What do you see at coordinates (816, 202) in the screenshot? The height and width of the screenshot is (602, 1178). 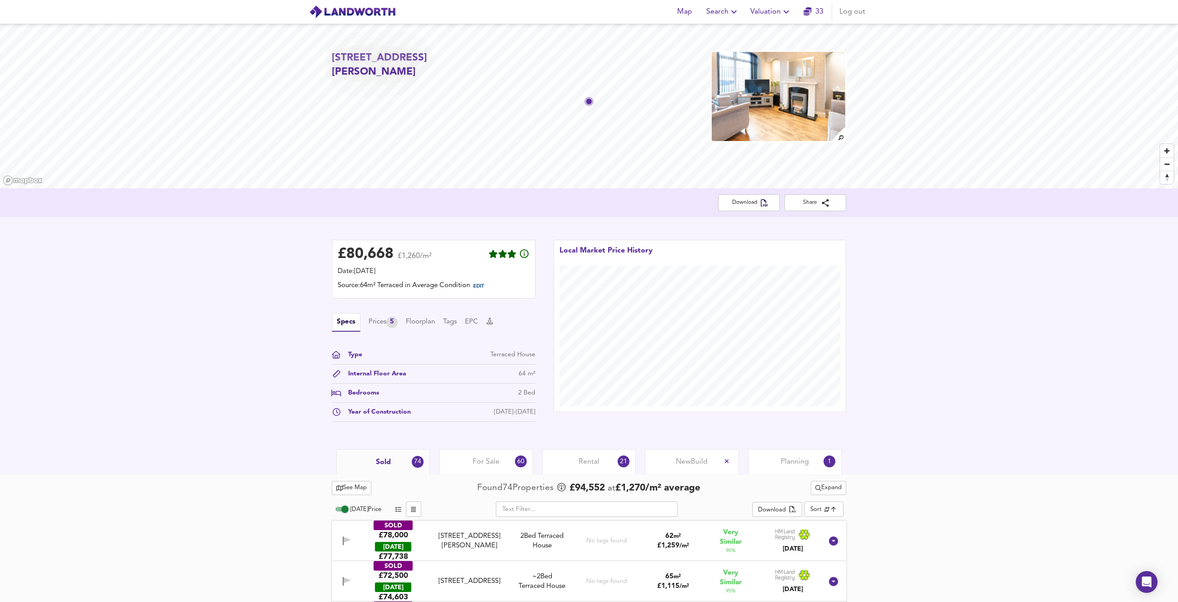 I see `button: Share` at bounding box center [816, 202].